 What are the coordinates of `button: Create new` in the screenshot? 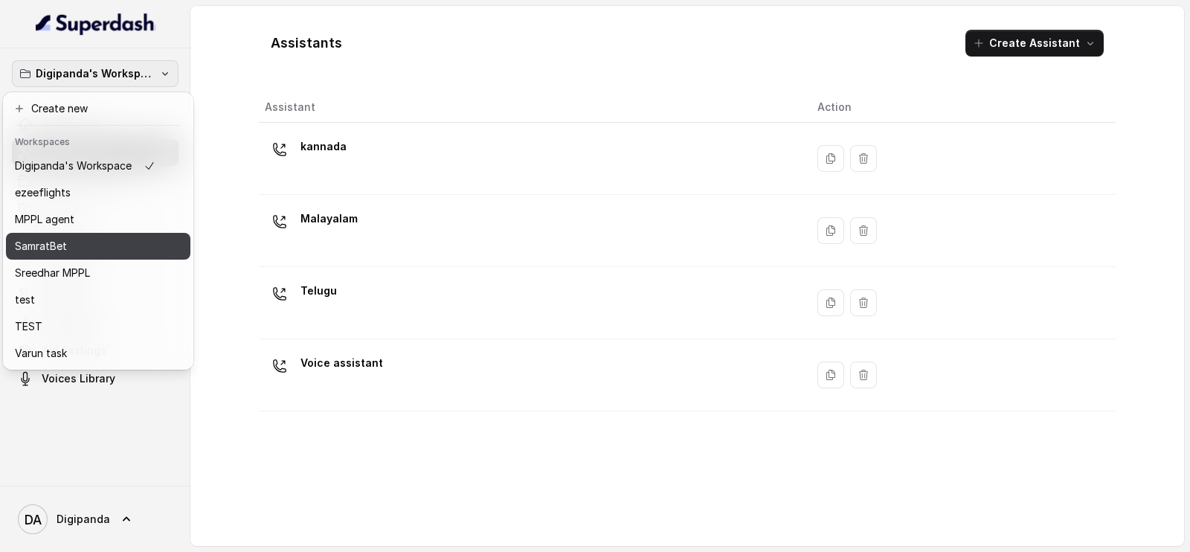 It's located at (98, 109).